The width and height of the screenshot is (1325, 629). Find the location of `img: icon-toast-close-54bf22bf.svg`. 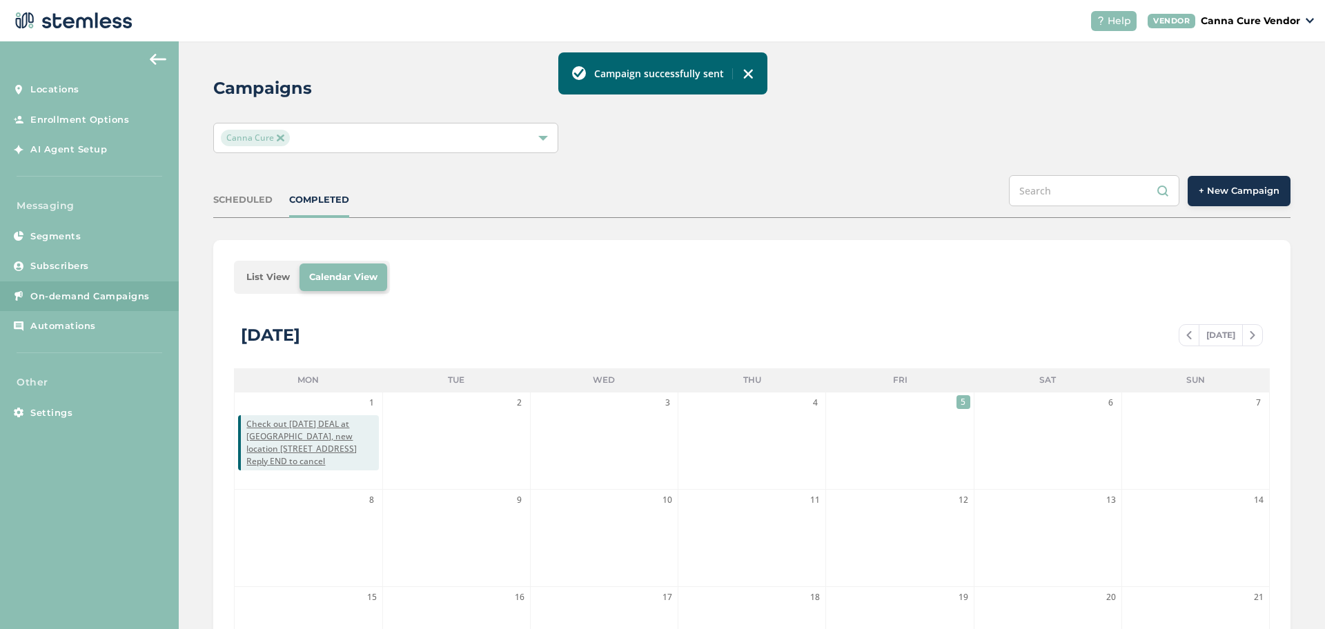

img: icon-toast-close-54bf22bf.svg is located at coordinates (748, 74).